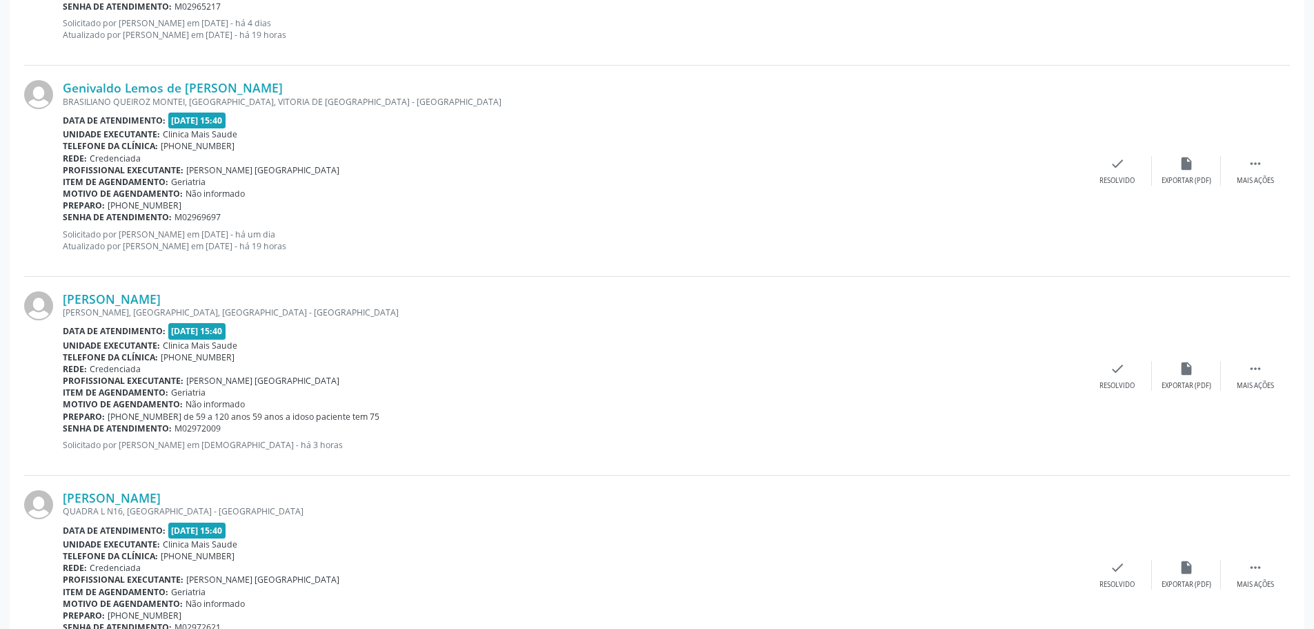 The width and height of the screenshot is (1314, 629). What do you see at coordinates (197, 428) in the screenshot?
I see `span: M02972009` at bounding box center [197, 428].